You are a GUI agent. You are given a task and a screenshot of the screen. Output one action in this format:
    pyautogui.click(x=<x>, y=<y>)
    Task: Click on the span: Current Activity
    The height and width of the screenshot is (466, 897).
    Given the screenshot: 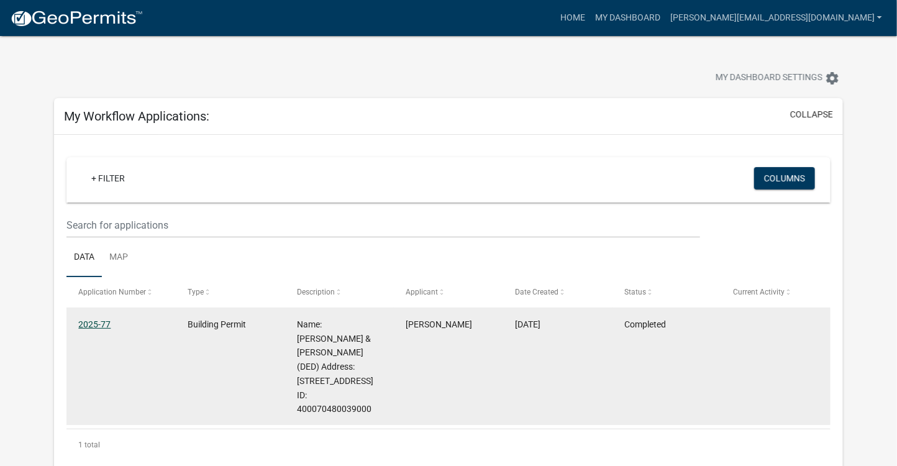 What is the action you would take?
    pyautogui.click(x=759, y=292)
    